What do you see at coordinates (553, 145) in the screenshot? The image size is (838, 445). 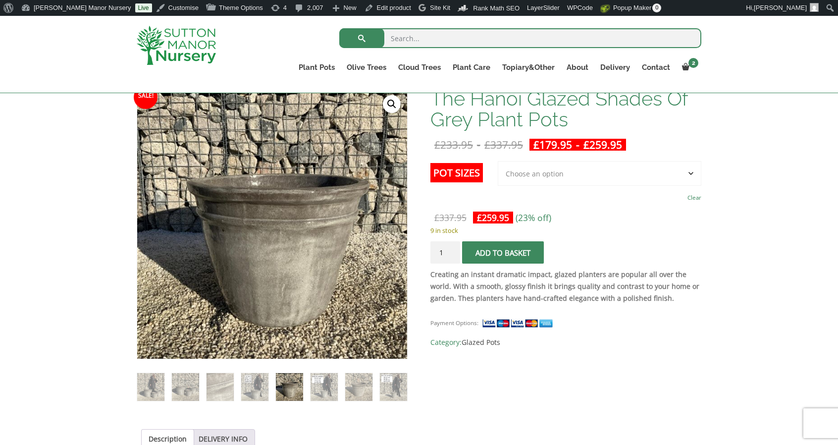 I see `bdi: 179.95` at bounding box center [553, 145].